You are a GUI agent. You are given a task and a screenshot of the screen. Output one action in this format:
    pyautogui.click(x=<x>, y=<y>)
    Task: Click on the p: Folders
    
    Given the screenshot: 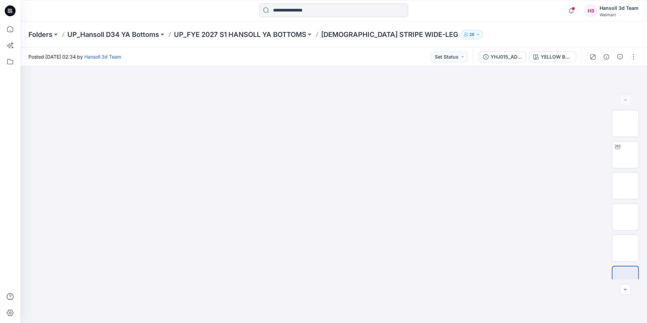 What is the action you would take?
    pyautogui.click(x=40, y=35)
    